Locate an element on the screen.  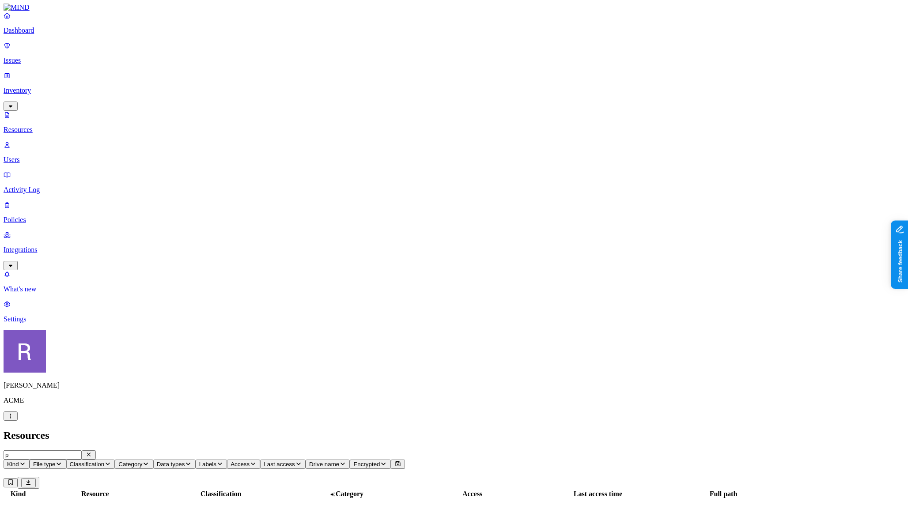
span: Kind is located at coordinates (13, 464).